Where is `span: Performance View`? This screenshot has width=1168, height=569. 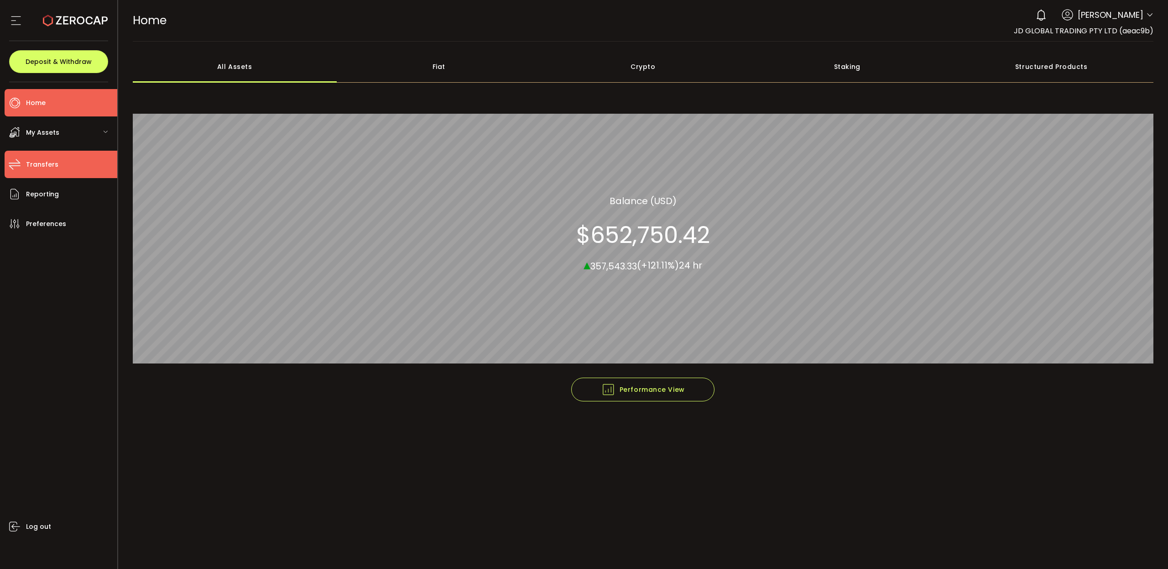 span: Performance View is located at coordinates (643, 389).